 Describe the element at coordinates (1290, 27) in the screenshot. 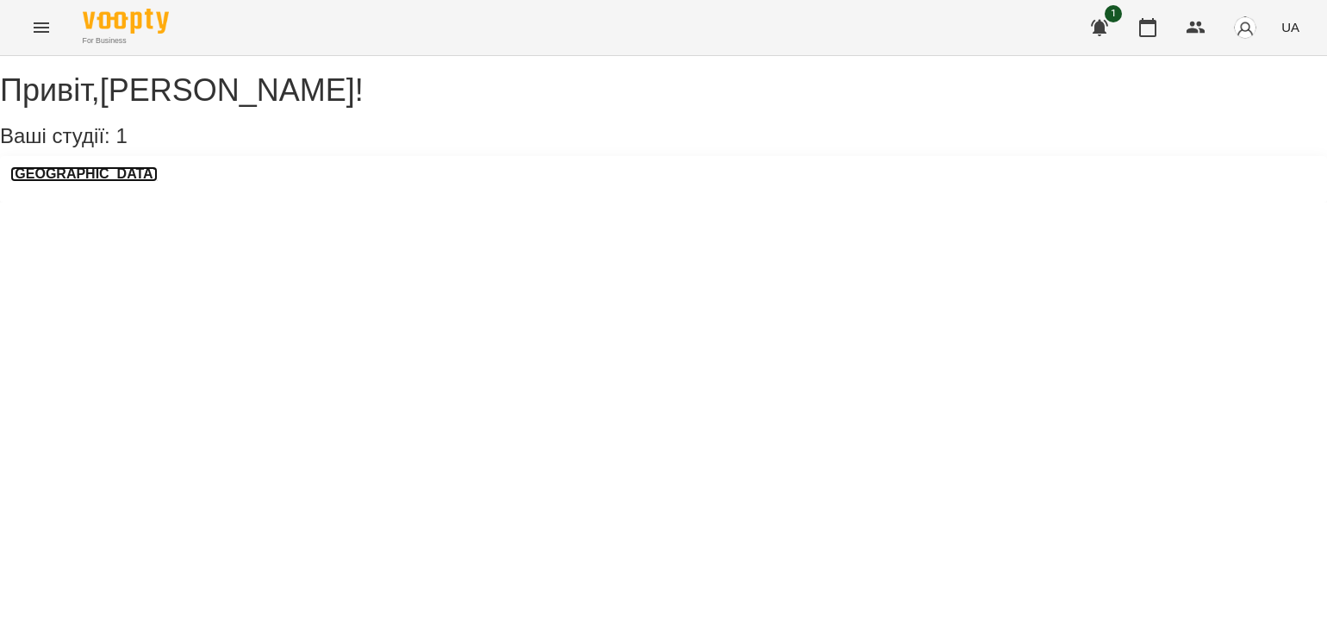

I see `button: UA` at that location.